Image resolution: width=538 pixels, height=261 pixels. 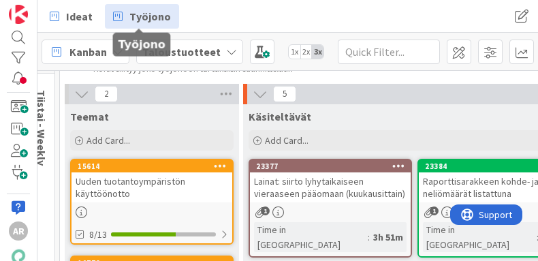 I want to click on a: 15614Uuden tuotantoympäristön käyttöönotto8/13, so click(x=152, y=202).